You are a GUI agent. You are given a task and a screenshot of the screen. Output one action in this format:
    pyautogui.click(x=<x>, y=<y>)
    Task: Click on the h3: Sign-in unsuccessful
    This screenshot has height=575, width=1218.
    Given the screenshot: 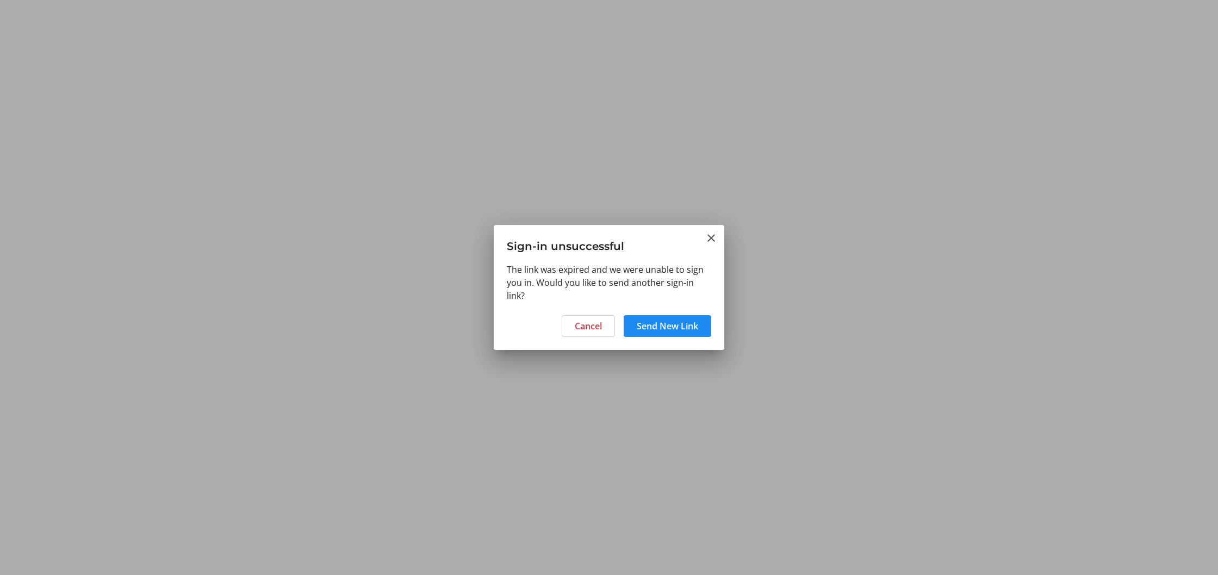 What is the action you would take?
    pyautogui.click(x=609, y=244)
    